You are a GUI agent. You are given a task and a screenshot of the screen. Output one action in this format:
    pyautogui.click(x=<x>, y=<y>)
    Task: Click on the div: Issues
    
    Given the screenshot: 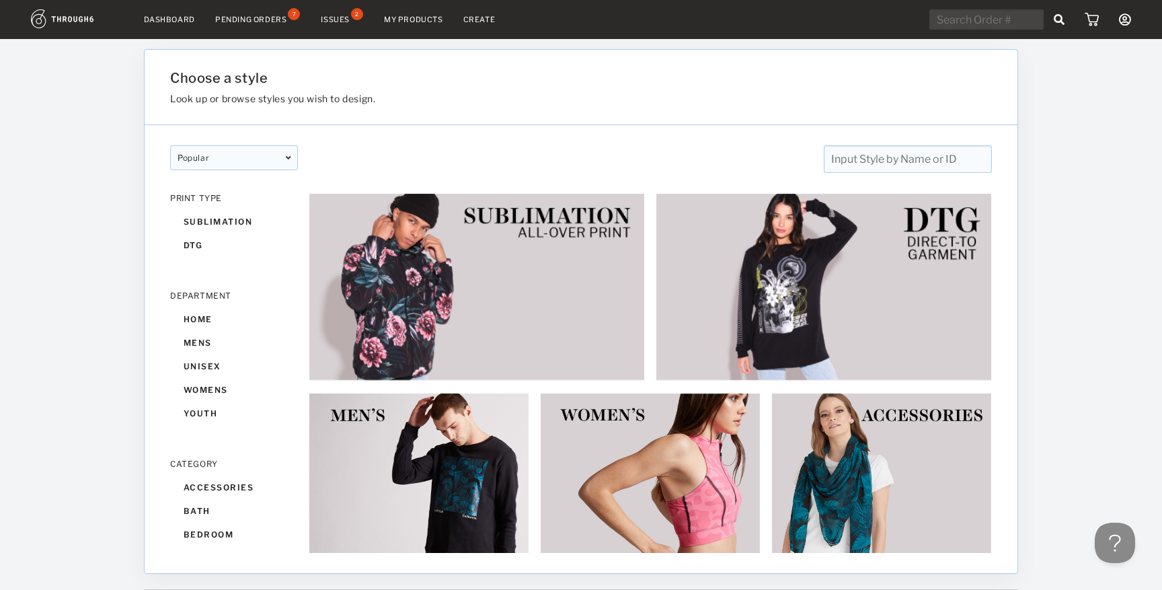 What is the action you would take?
    pyautogui.click(x=335, y=19)
    